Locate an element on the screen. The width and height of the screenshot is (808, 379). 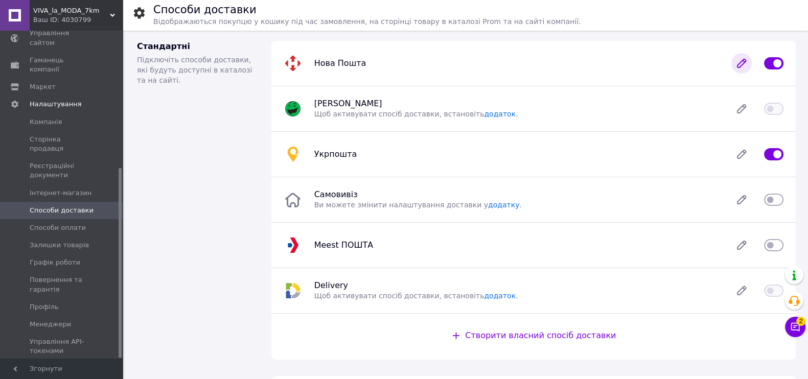
span: Управління сайтом is located at coordinates (62, 38).